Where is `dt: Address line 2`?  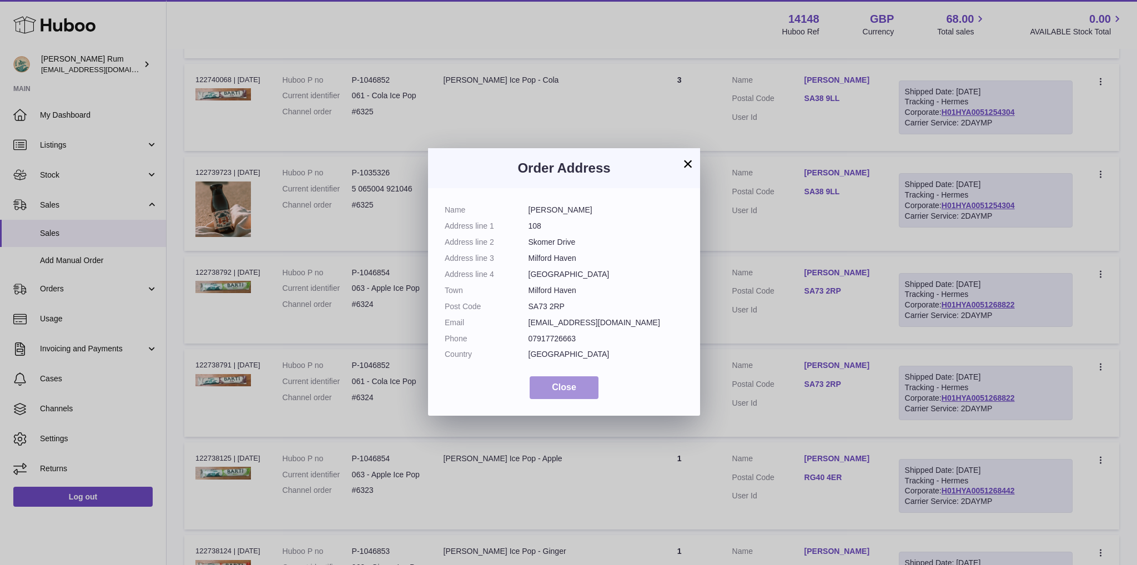 dt: Address line 2 is located at coordinates (486, 242).